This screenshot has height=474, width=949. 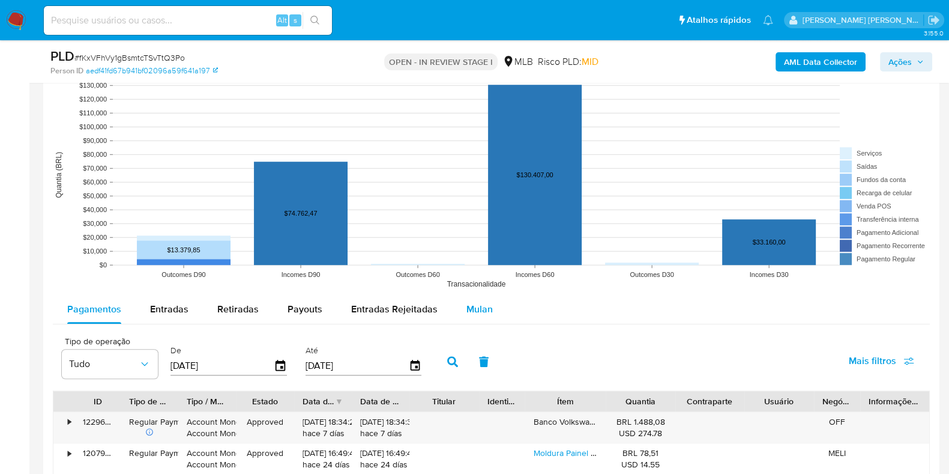 What do you see at coordinates (821, 62) in the screenshot?
I see `button: AML Data Collector` at bounding box center [821, 62].